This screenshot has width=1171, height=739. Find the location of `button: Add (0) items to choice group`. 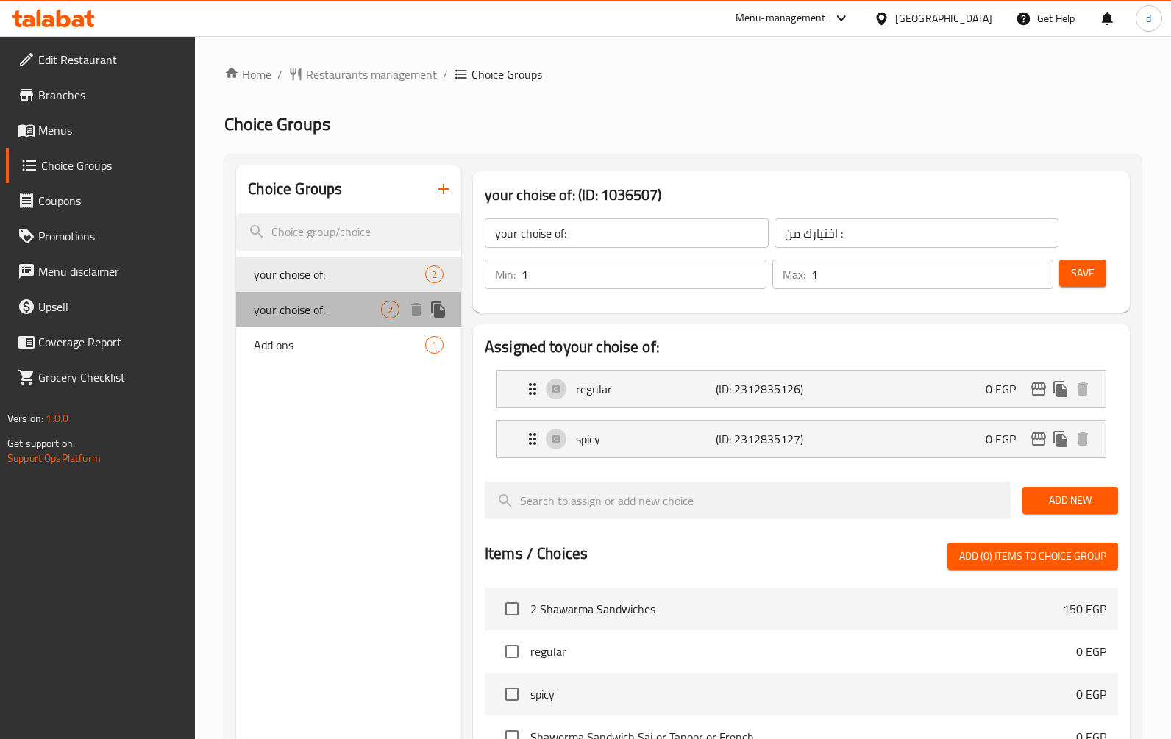

button: Add (0) items to choice group is located at coordinates (1033, 556).